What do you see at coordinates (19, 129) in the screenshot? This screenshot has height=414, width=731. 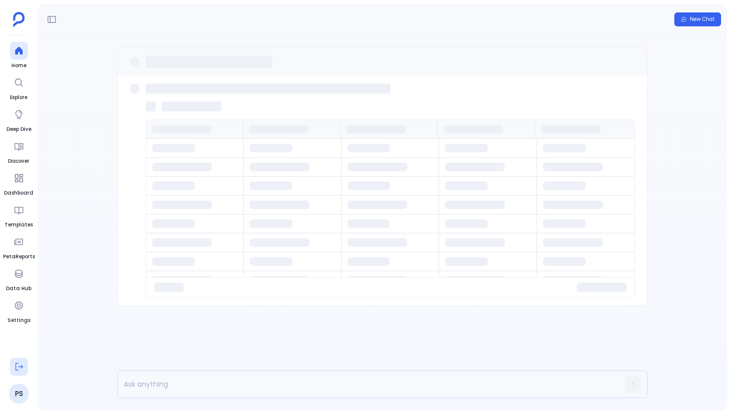 I see `span: Deep Dive` at bounding box center [19, 129].